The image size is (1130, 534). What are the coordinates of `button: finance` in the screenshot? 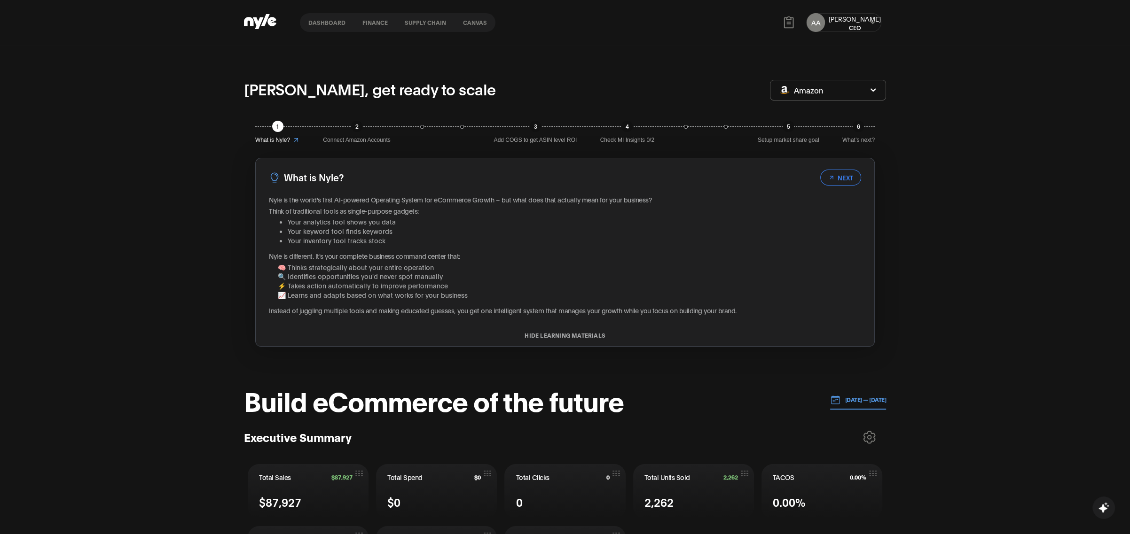 It's located at (375, 23).